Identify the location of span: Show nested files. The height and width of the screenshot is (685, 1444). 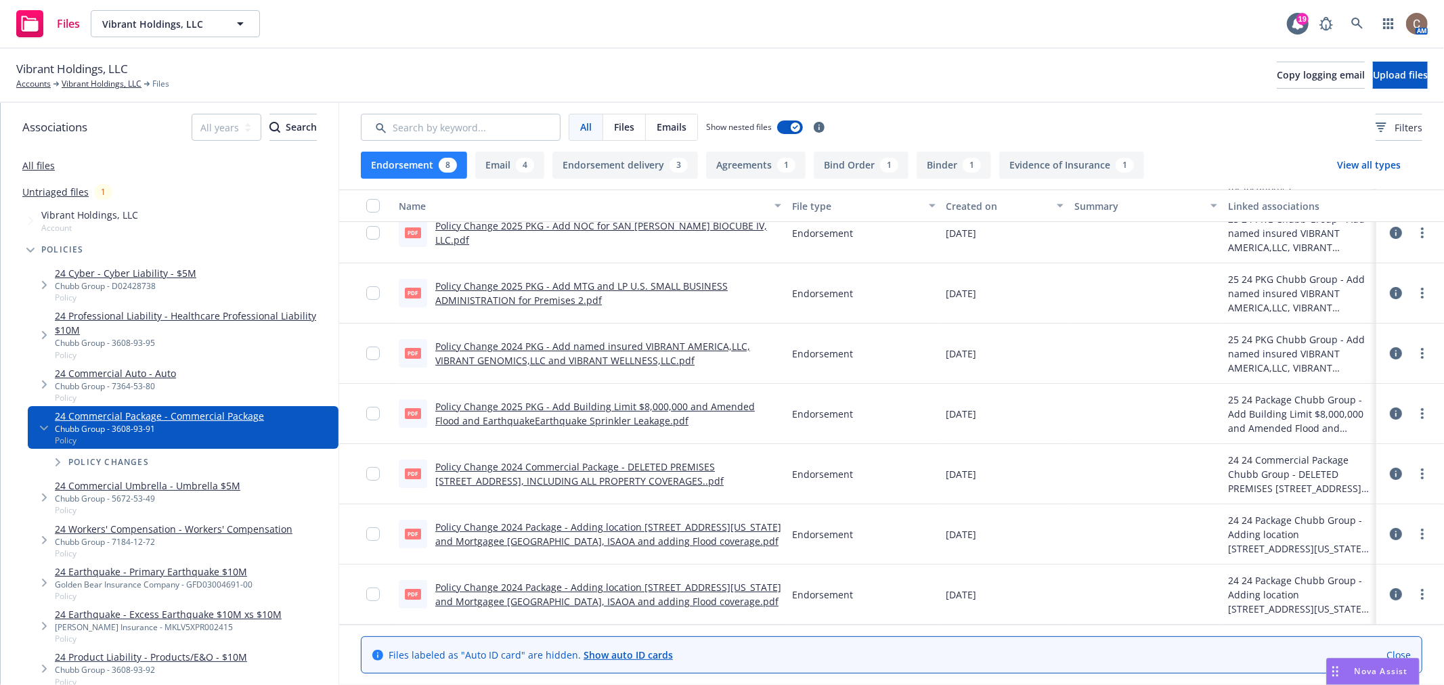
(738, 127).